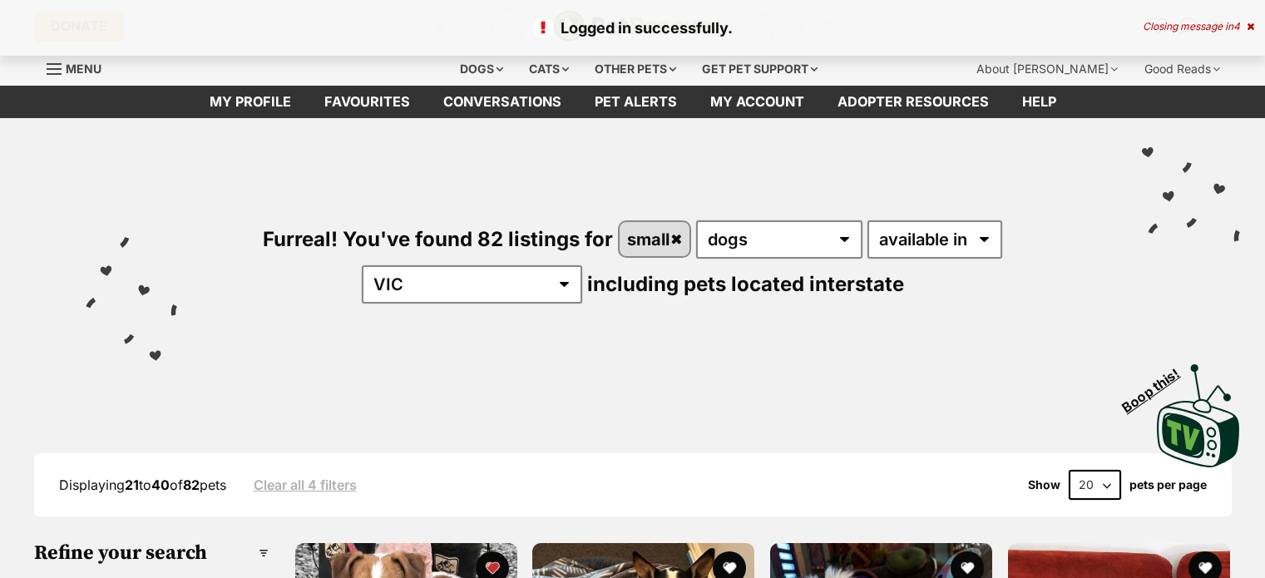  What do you see at coordinates (482, 69) in the screenshot?
I see `div: Dogs` at bounding box center [482, 69].